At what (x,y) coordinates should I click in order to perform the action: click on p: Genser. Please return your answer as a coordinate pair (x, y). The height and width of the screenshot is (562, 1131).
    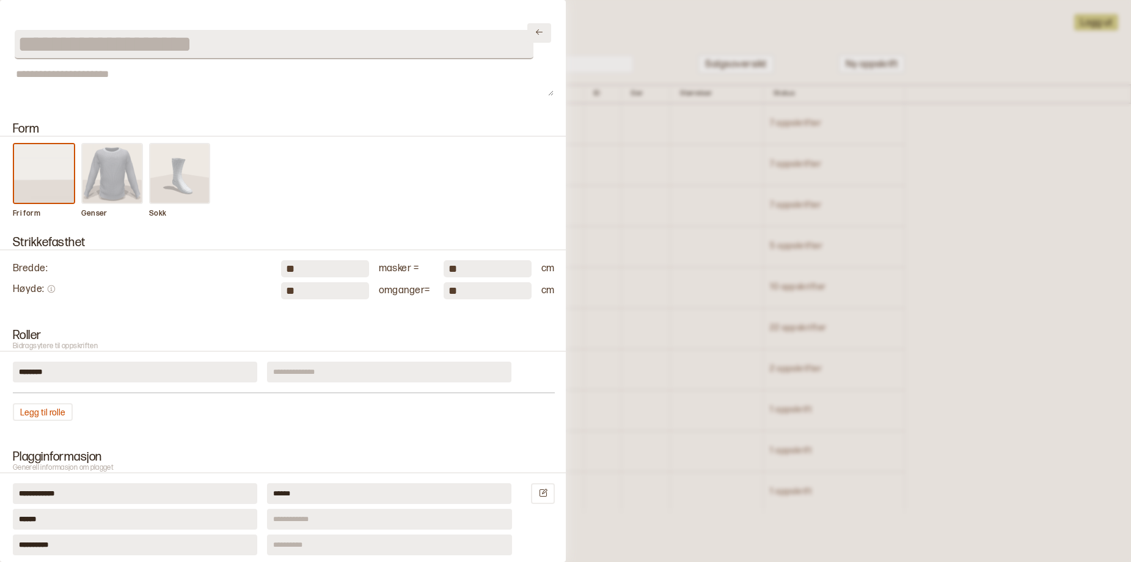
    Looking at the image, I should click on (112, 214).